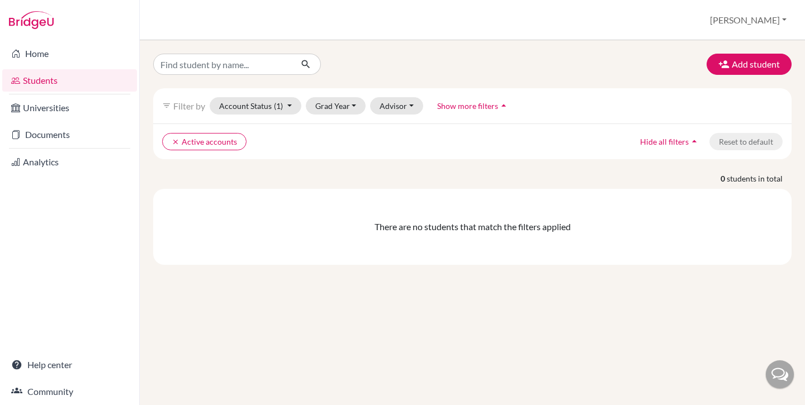 The image size is (805, 405). Describe the element at coordinates (745, 141) in the screenshot. I see `button: Reset to default` at that location.